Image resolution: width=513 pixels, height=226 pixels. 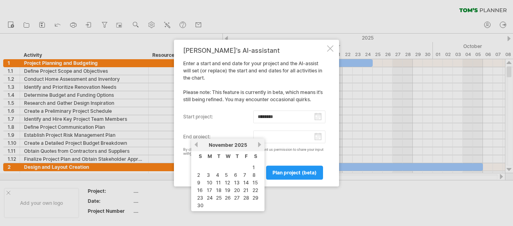 I want to click on a: 13, so click(x=237, y=183).